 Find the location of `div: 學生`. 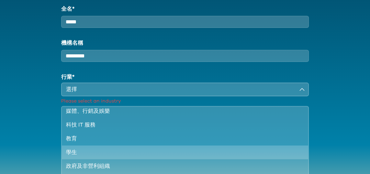

div: 學生 is located at coordinates (181, 152).